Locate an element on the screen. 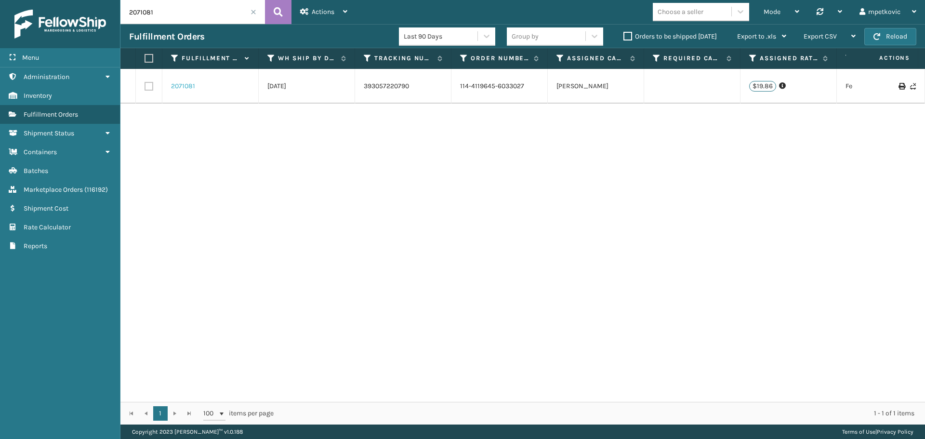  a: 2071081 is located at coordinates (183, 86).